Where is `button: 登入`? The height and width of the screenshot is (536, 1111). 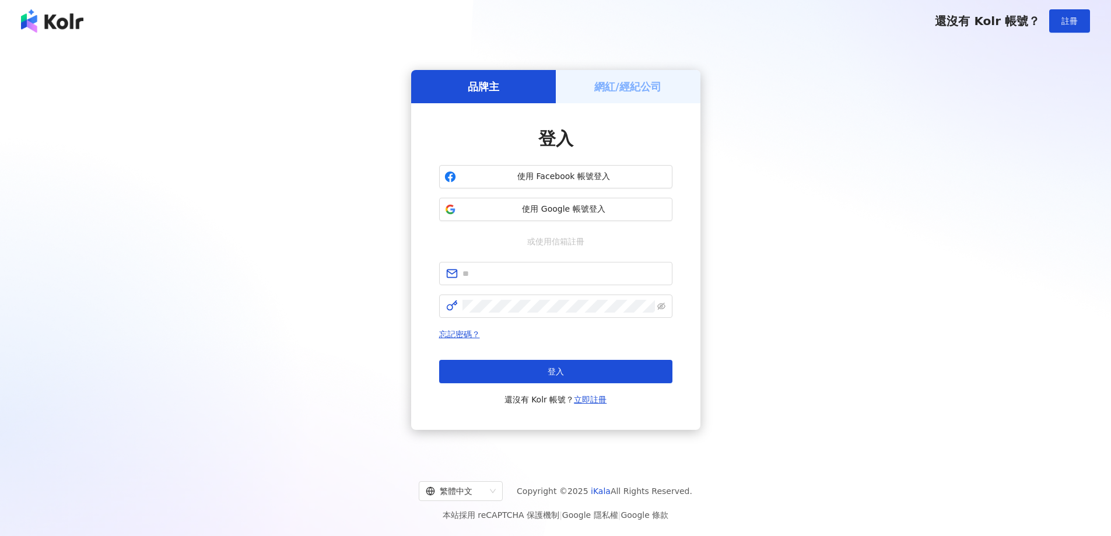 button: 登入 is located at coordinates (556, 372).